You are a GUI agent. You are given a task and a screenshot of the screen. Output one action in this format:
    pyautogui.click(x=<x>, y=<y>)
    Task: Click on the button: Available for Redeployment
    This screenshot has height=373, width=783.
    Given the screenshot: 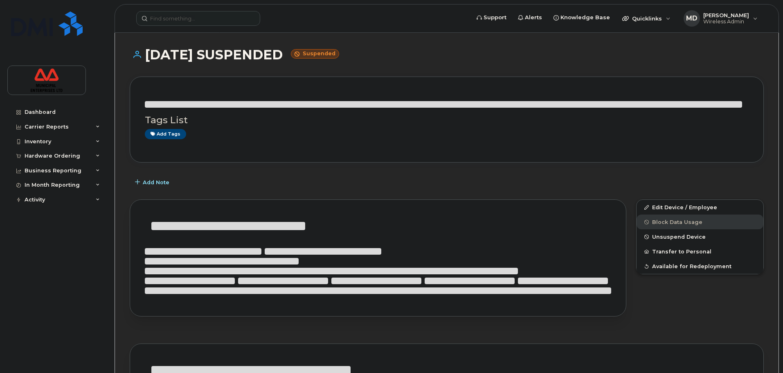 What is the action you would take?
    pyautogui.click(x=700, y=266)
    